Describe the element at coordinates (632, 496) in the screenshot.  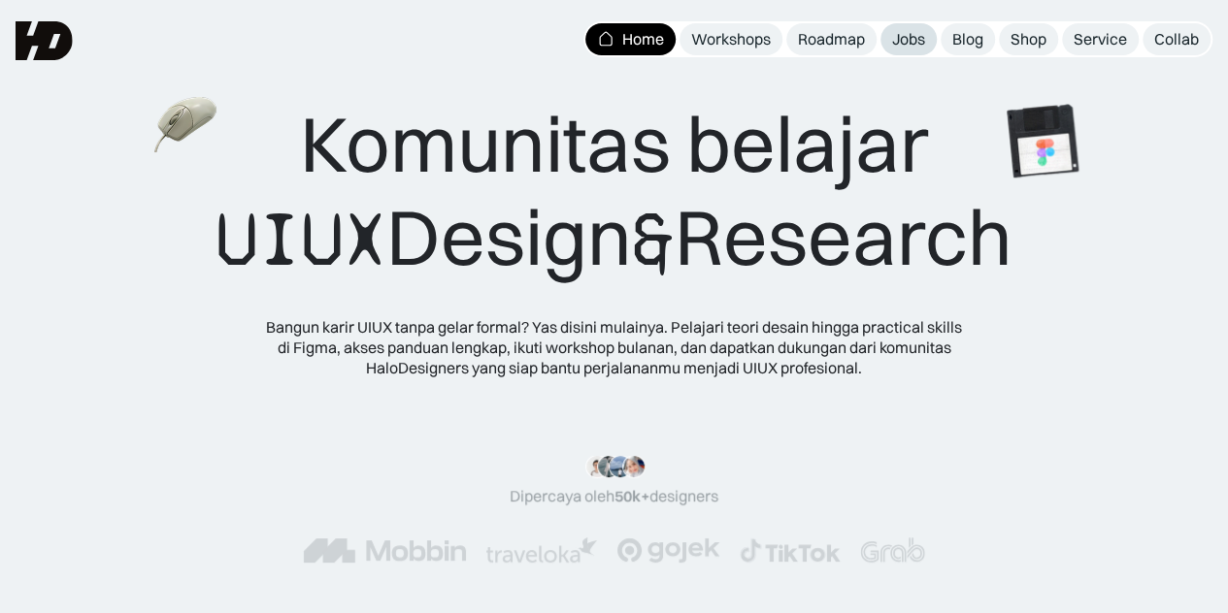
I see `span: 50k+` at that location.